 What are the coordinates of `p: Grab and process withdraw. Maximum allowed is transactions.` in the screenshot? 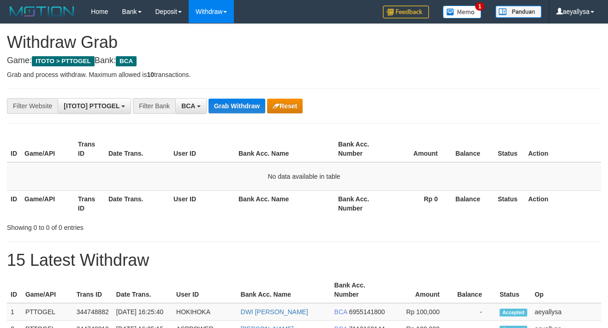 It's located at (304, 75).